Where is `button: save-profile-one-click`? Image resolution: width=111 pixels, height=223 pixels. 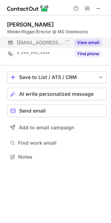 button: save-profile-one-click is located at coordinates (57, 77).